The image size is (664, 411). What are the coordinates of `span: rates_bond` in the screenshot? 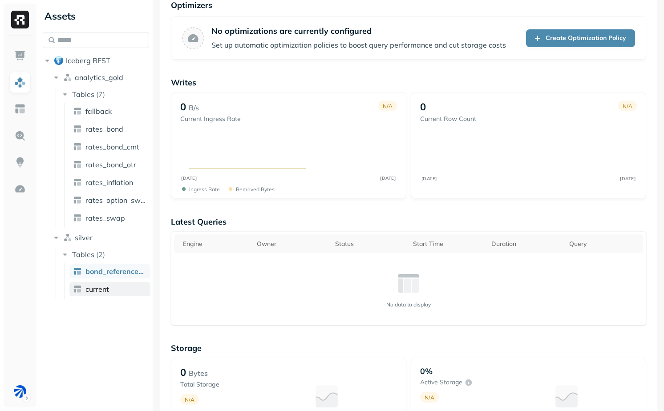 It's located at (104, 129).